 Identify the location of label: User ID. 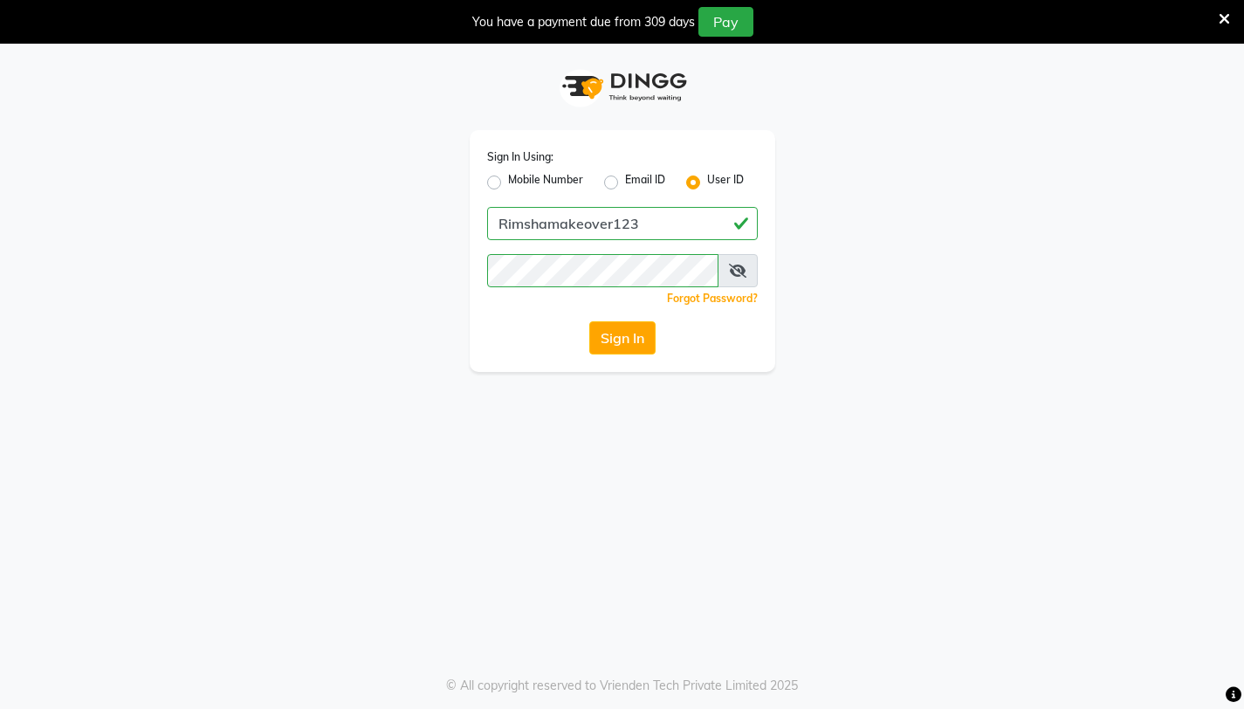
(725, 182).